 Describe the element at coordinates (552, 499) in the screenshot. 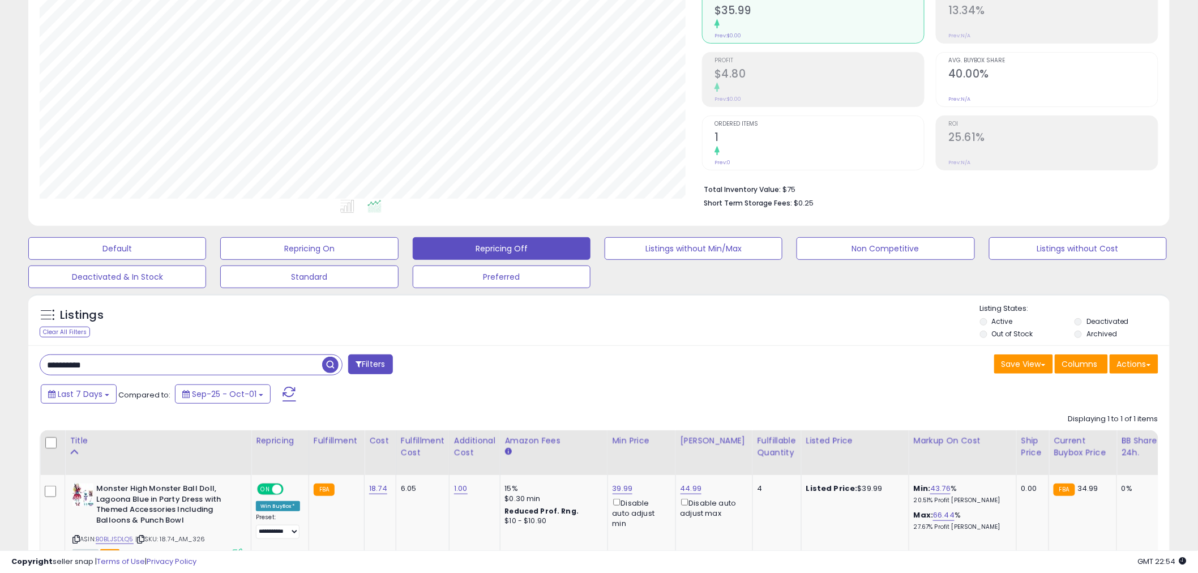

I see `div: $0.30 min` at that location.